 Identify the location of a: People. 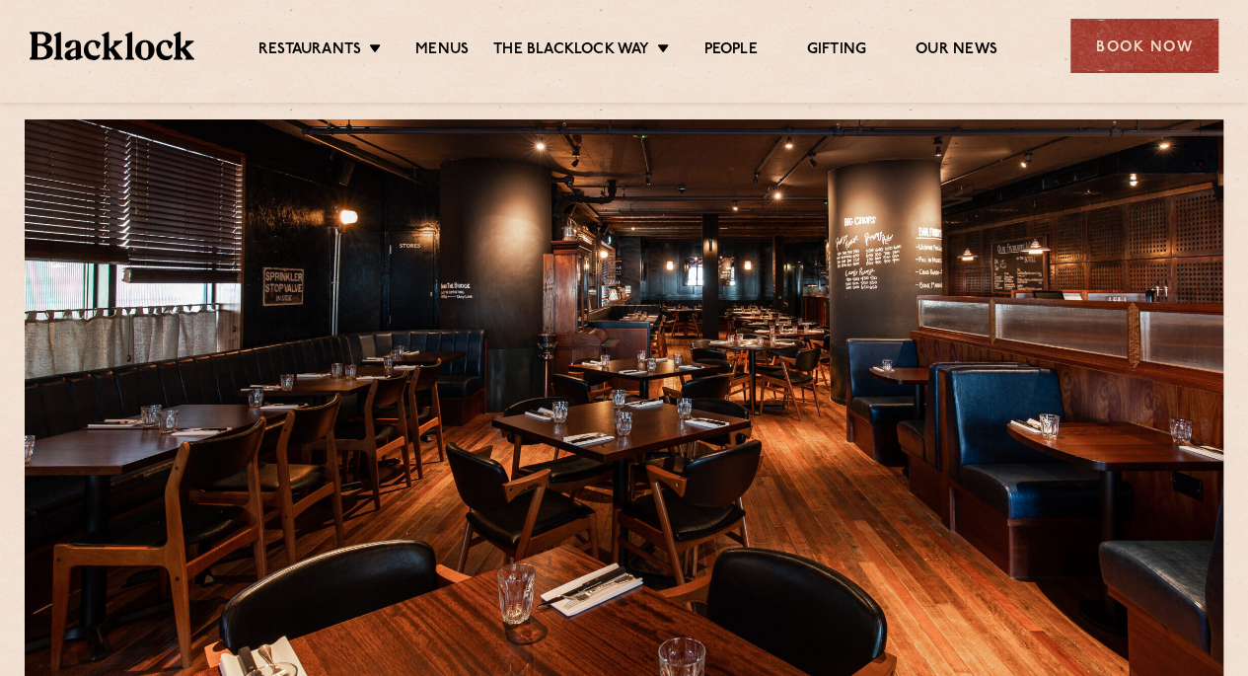
(730, 51).